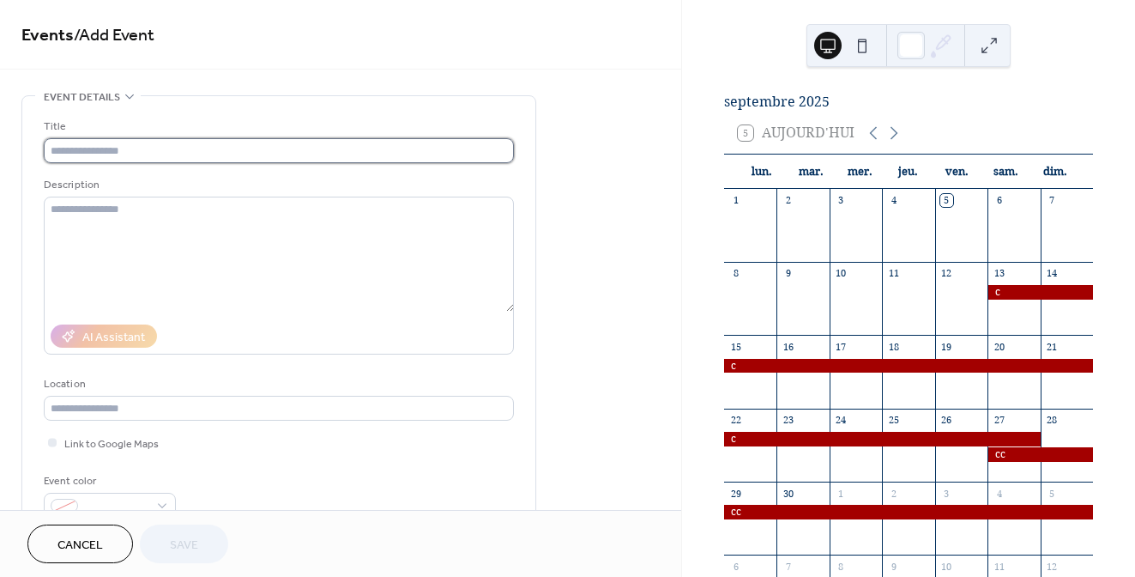  I want to click on div: lun., so click(762, 172).